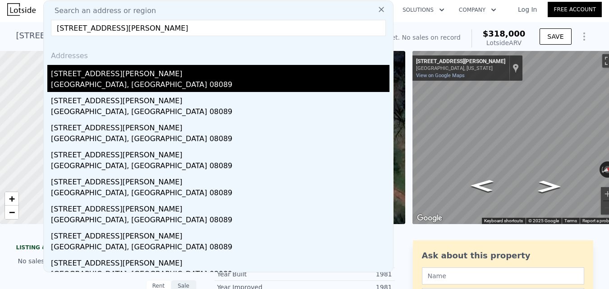 This screenshot has width=609, height=289. Describe the element at coordinates (218, 54) in the screenshot. I see `div: Addresses` at that location.